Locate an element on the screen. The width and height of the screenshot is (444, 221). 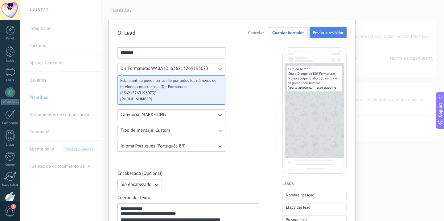
div: Listas is located at coordinates (10, 145).